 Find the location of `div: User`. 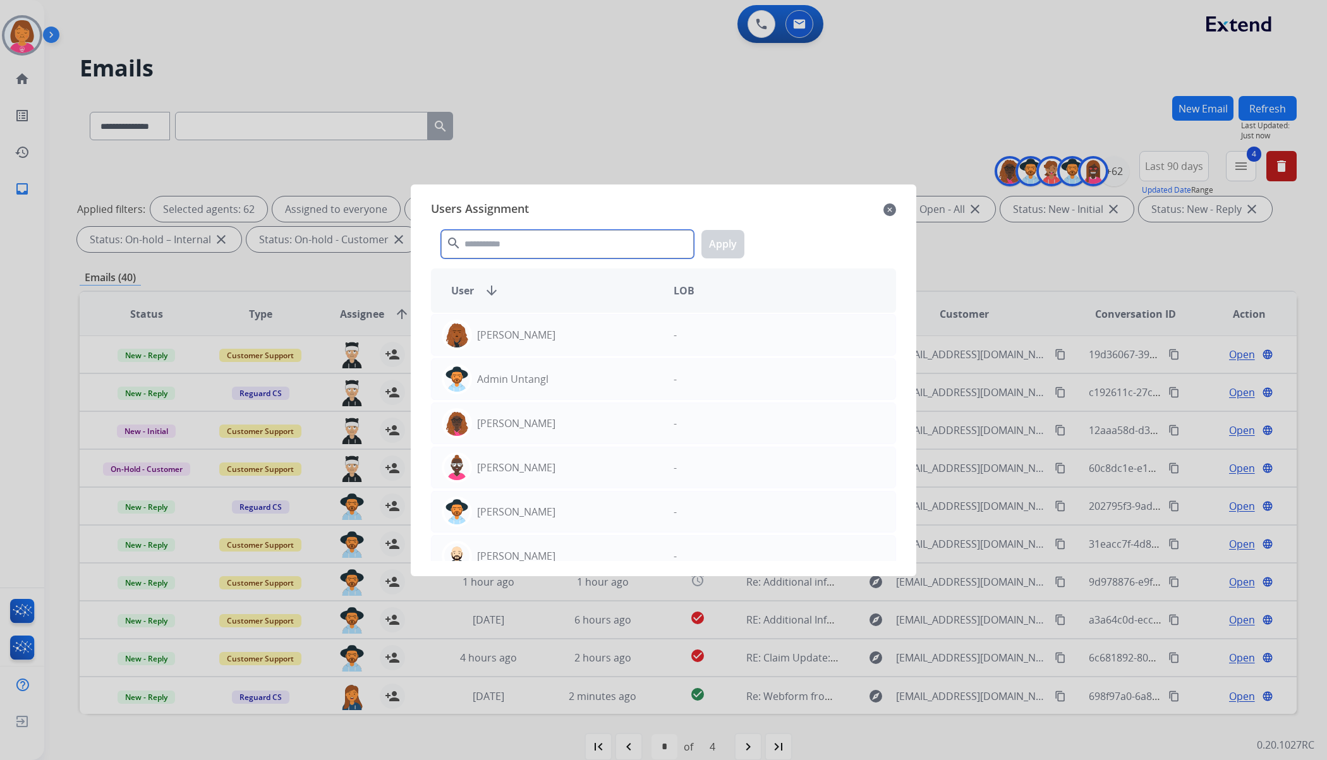

div: User is located at coordinates (552, 291).